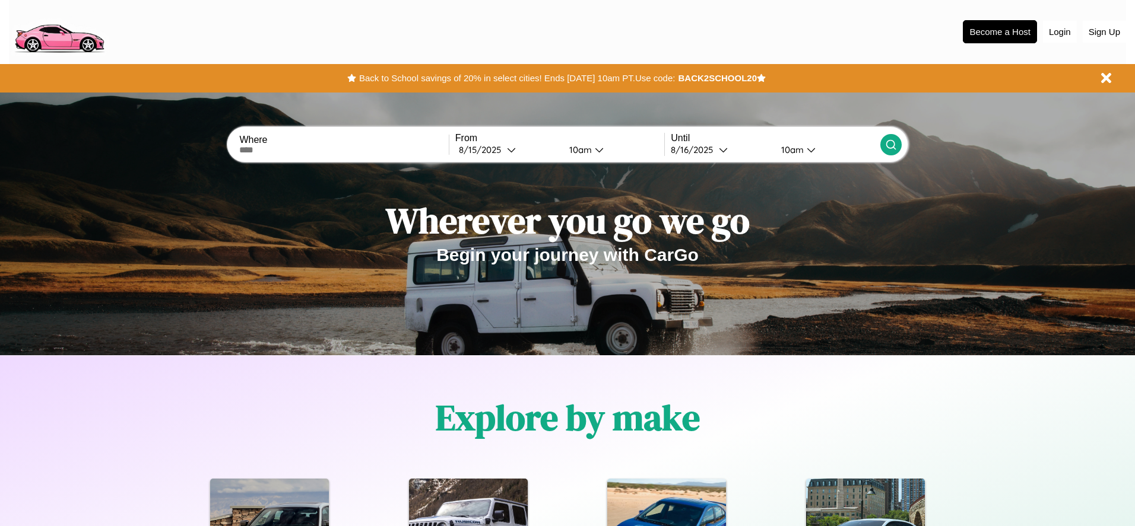  Describe the element at coordinates (717, 78) in the screenshot. I see `b: BACK2SCHOOL20` at that location.